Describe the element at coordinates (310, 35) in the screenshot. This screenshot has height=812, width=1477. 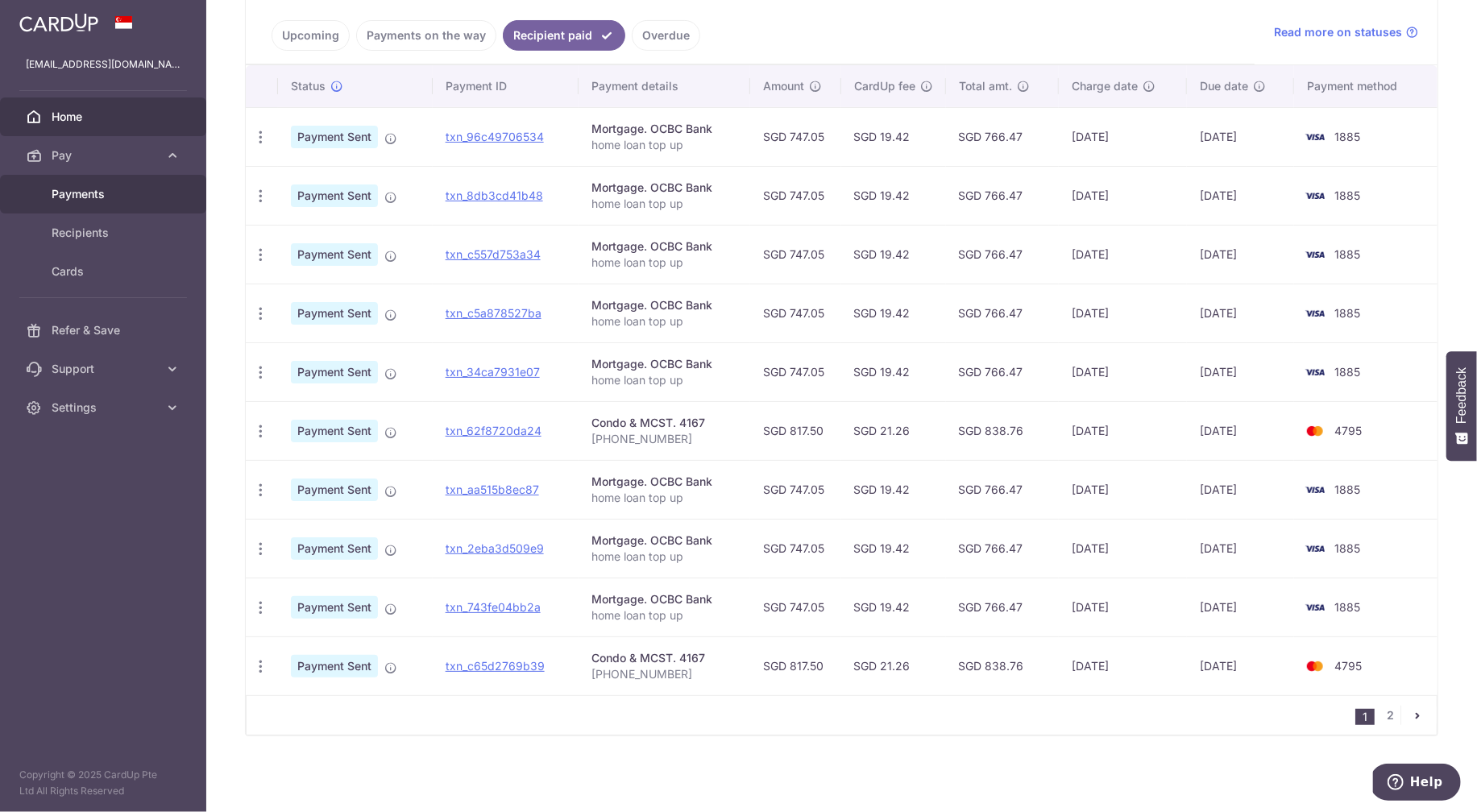
I see `a: Upcoming` at that location.